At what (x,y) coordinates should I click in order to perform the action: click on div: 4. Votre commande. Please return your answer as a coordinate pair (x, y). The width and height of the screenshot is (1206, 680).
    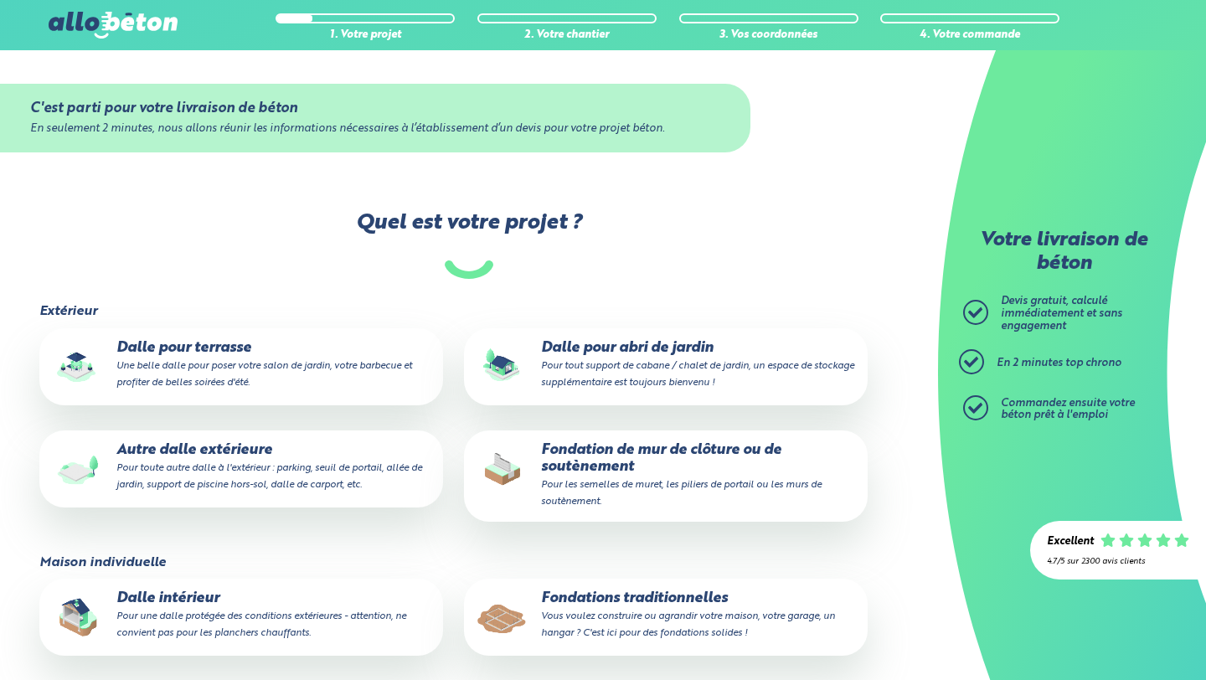
    Looking at the image, I should click on (970, 35).